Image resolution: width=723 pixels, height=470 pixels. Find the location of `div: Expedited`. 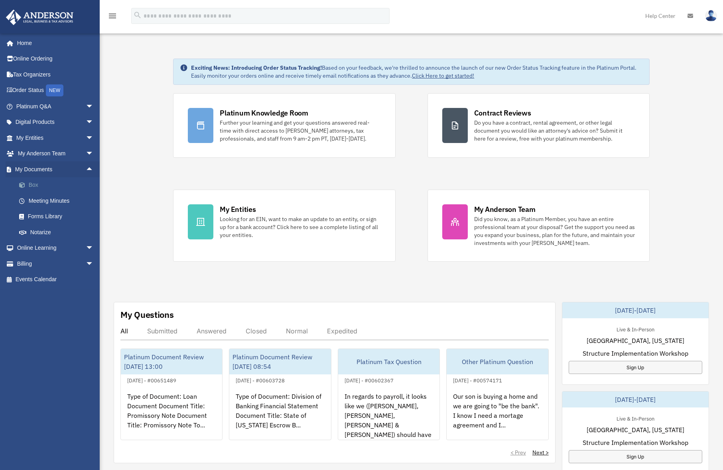

div: Expedited is located at coordinates (342, 331).